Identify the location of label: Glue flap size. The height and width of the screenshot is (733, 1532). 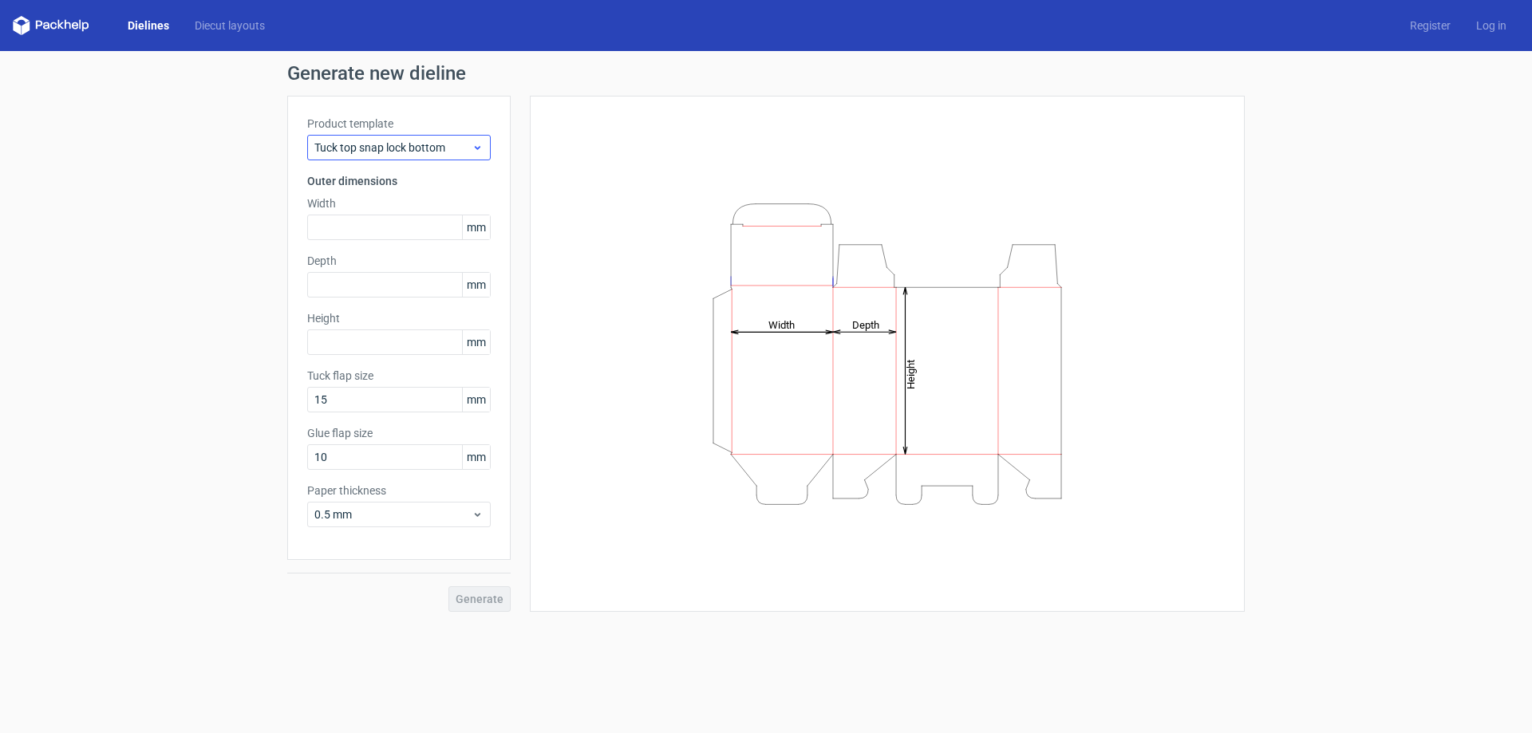
(399, 433).